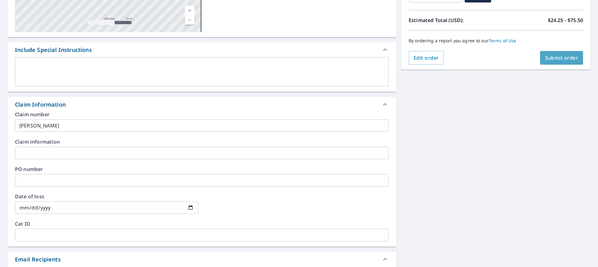  I want to click on button: Edit order, so click(426, 58).